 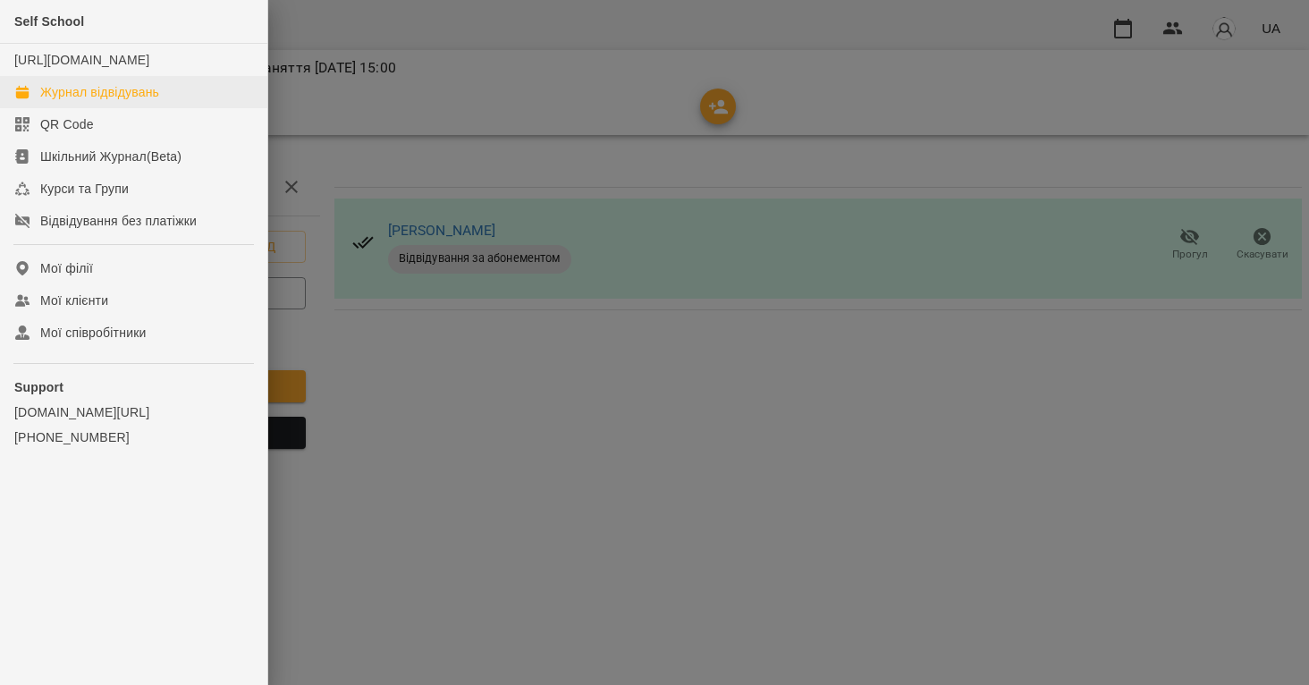 What do you see at coordinates (66, 268) in the screenshot?
I see `div: Мої філії` at bounding box center [66, 268].